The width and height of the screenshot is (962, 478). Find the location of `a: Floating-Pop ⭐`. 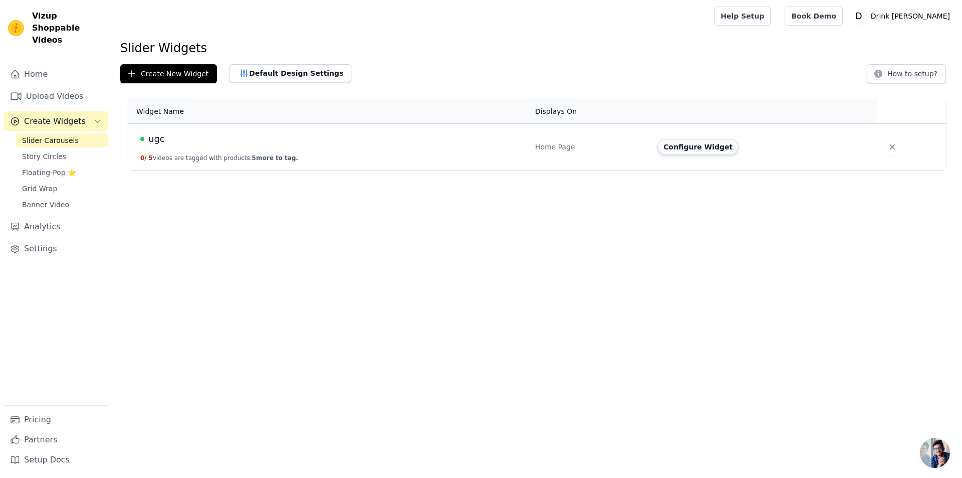

a: Floating-Pop ⭐ is located at coordinates (62, 172).